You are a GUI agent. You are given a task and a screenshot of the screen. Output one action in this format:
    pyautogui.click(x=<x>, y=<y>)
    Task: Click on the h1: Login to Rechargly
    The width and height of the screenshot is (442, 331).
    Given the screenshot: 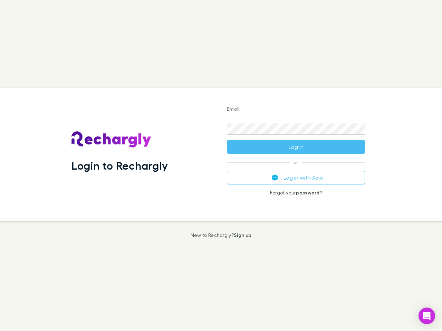 What is the action you would take?
    pyautogui.click(x=119, y=166)
    